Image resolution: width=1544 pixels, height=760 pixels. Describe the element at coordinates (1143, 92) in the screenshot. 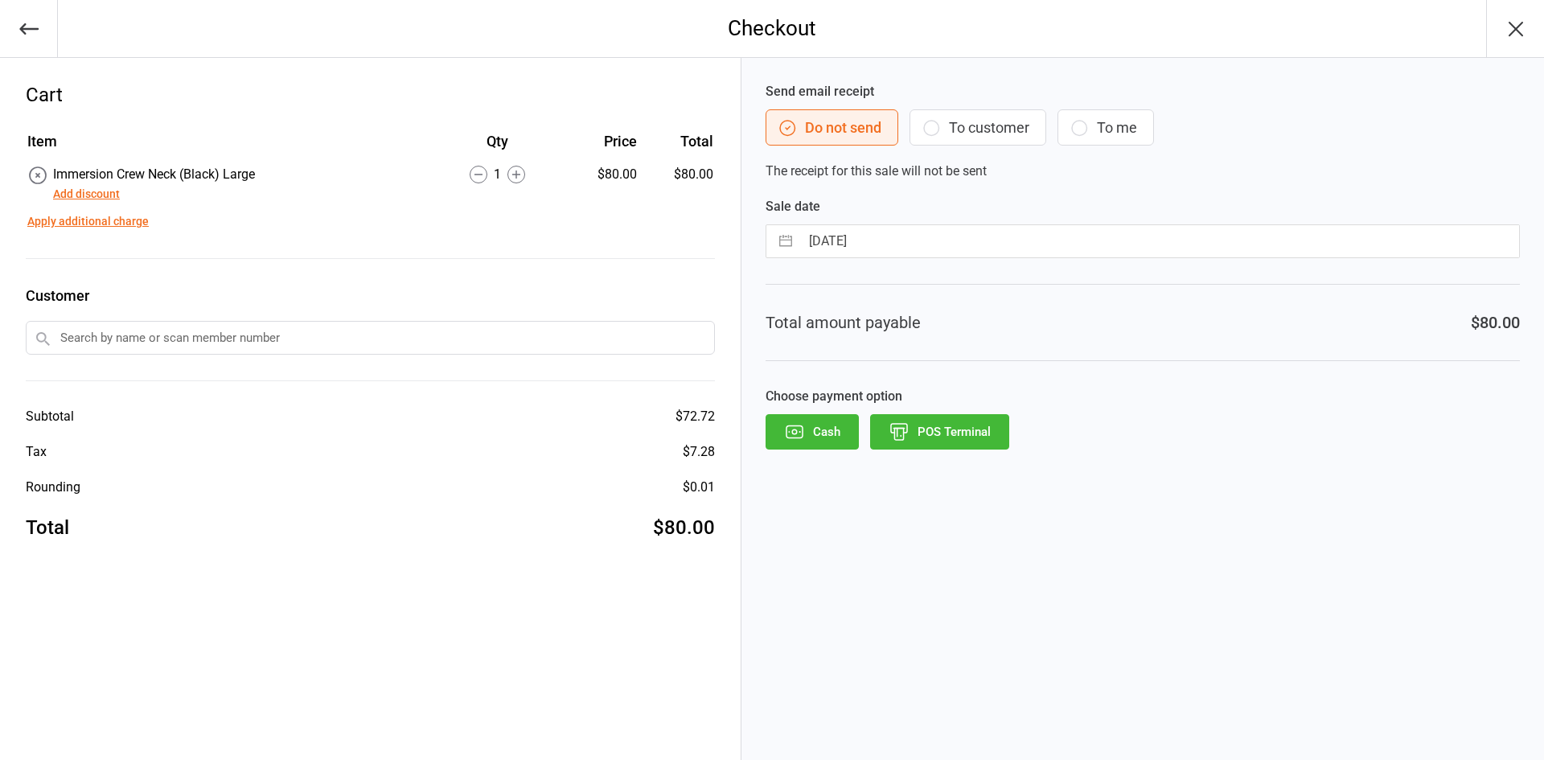

I see `label: Send email receipt` at that location.